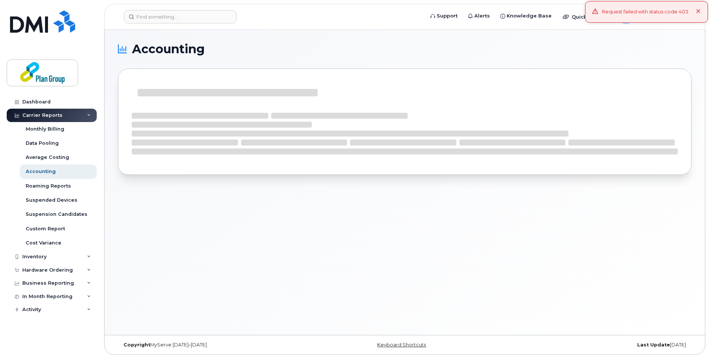  What do you see at coordinates (645, 12) in the screenshot?
I see `div: Request failed with status code 403` at bounding box center [645, 12].